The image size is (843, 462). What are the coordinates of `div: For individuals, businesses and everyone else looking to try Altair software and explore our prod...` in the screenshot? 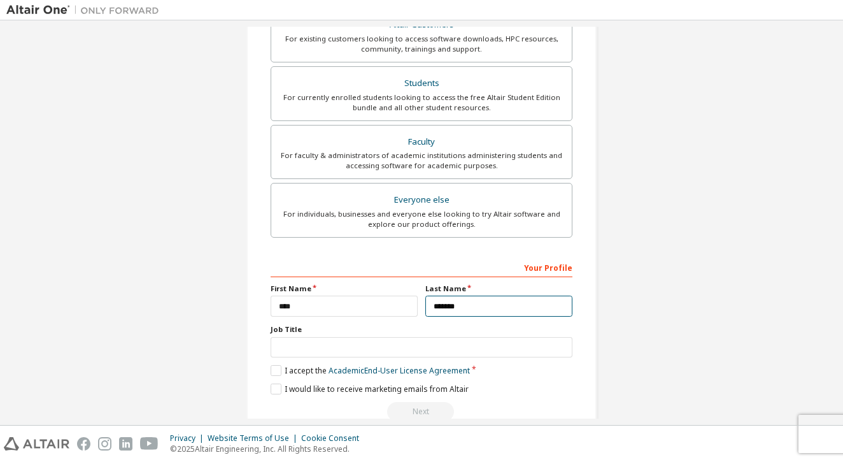 It's located at (422, 219).